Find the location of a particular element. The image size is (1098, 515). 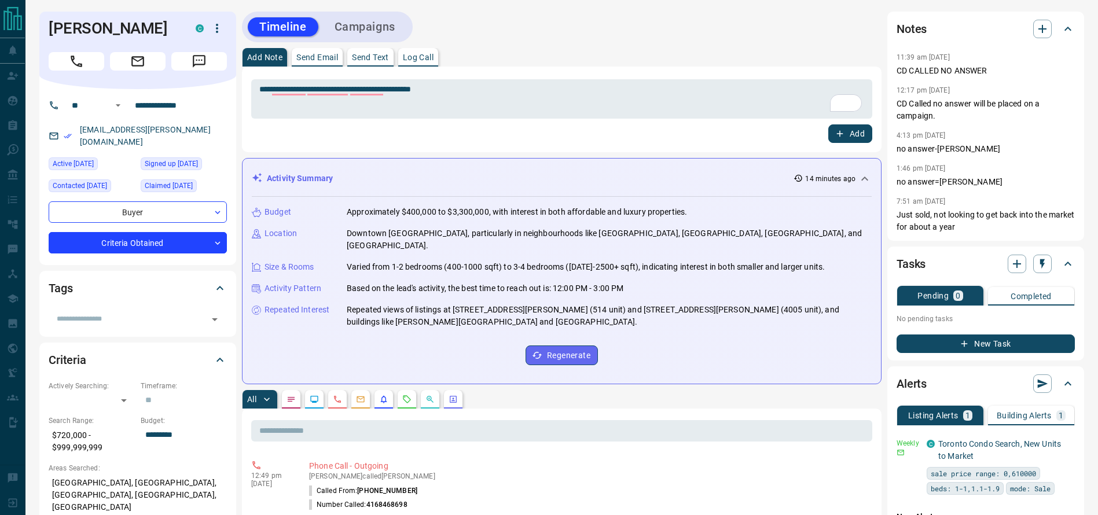

h2: Alerts is located at coordinates (912, 384).